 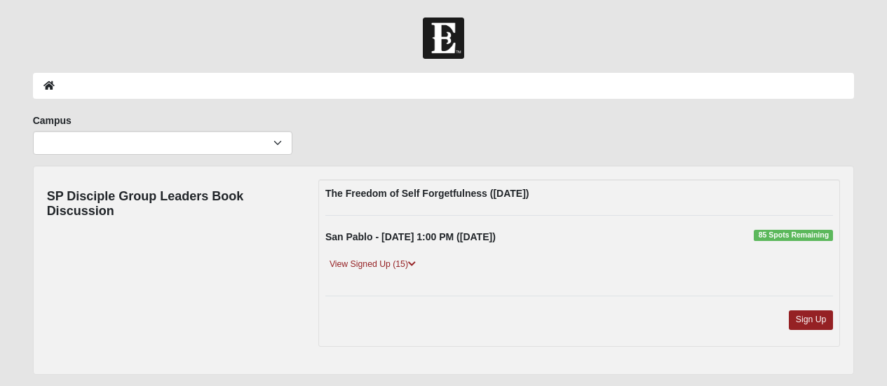 What do you see at coordinates (52, 121) in the screenshot?
I see `label: Campus` at bounding box center [52, 121].